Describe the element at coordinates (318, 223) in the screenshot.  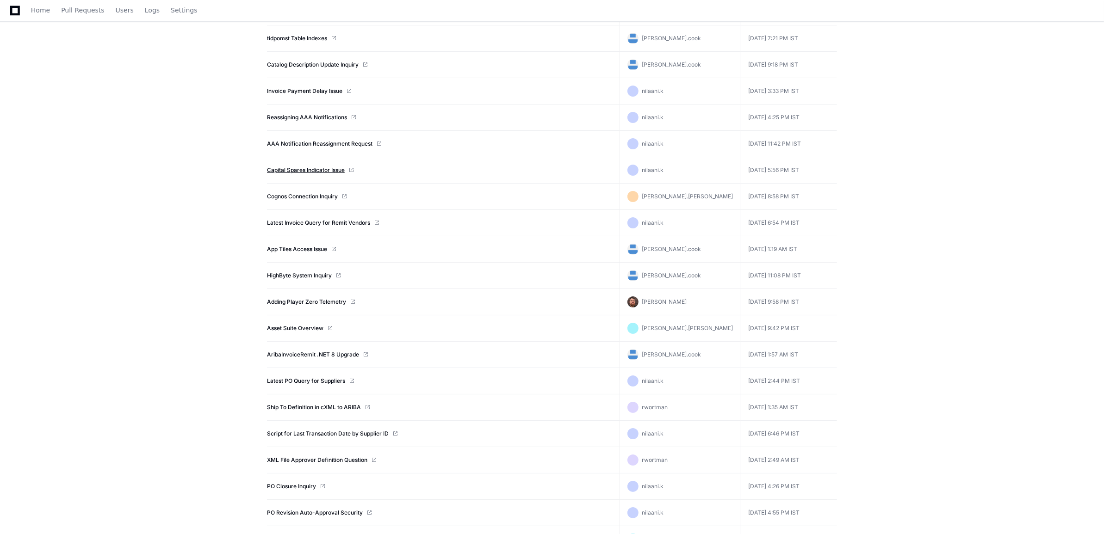
I see `a: Latest Invoice Query for Remit Vendors` at that location.